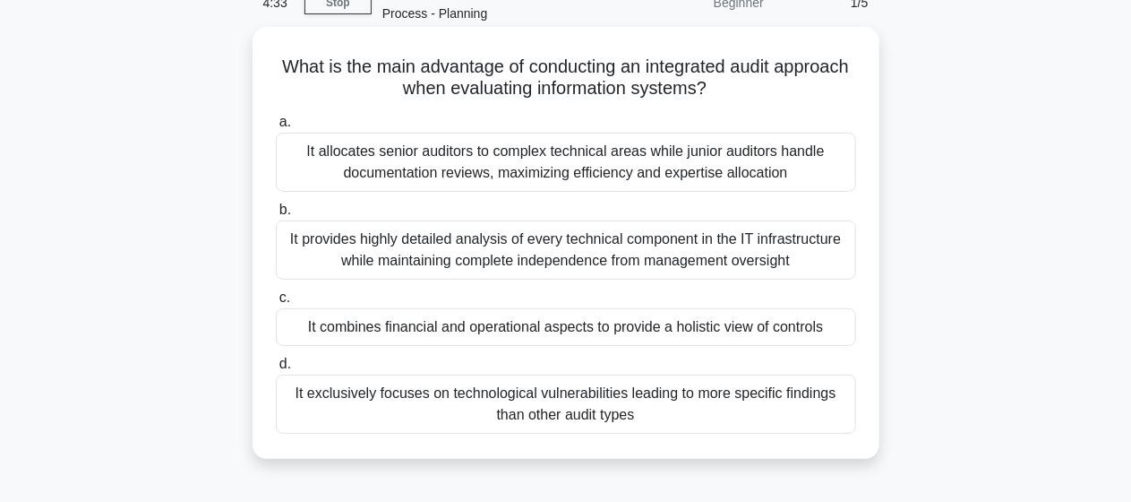  What do you see at coordinates (566, 327) in the screenshot?
I see `div: It combines financial and operational aspects to provide a holistic view of controls` at bounding box center [566, 327].